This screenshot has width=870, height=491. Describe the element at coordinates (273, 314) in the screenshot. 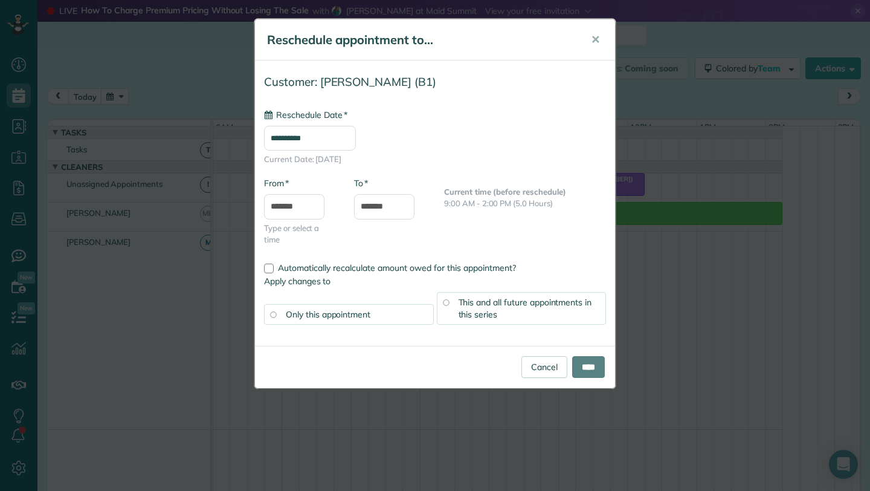

I see `input: Only this appointment` at that location.